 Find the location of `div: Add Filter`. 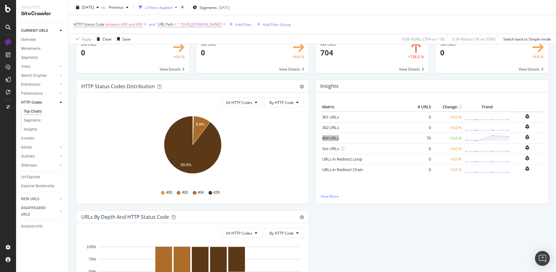

div: Add Filter is located at coordinates (243, 24).